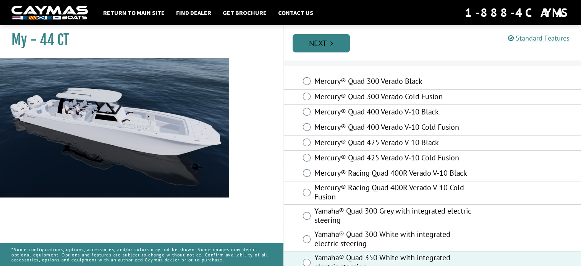 This screenshot has height=266, width=581. Describe the element at coordinates (245, 13) in the screenshot. I see `a: Get Brochure` at that location.